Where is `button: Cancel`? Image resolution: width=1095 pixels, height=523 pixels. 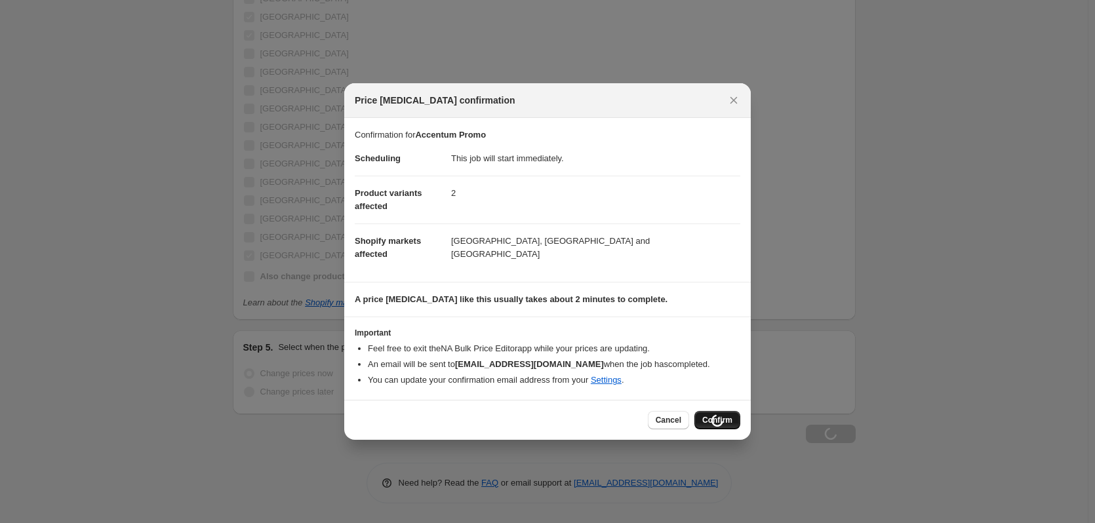 button: Cancel is located at coordinates (668, 420).